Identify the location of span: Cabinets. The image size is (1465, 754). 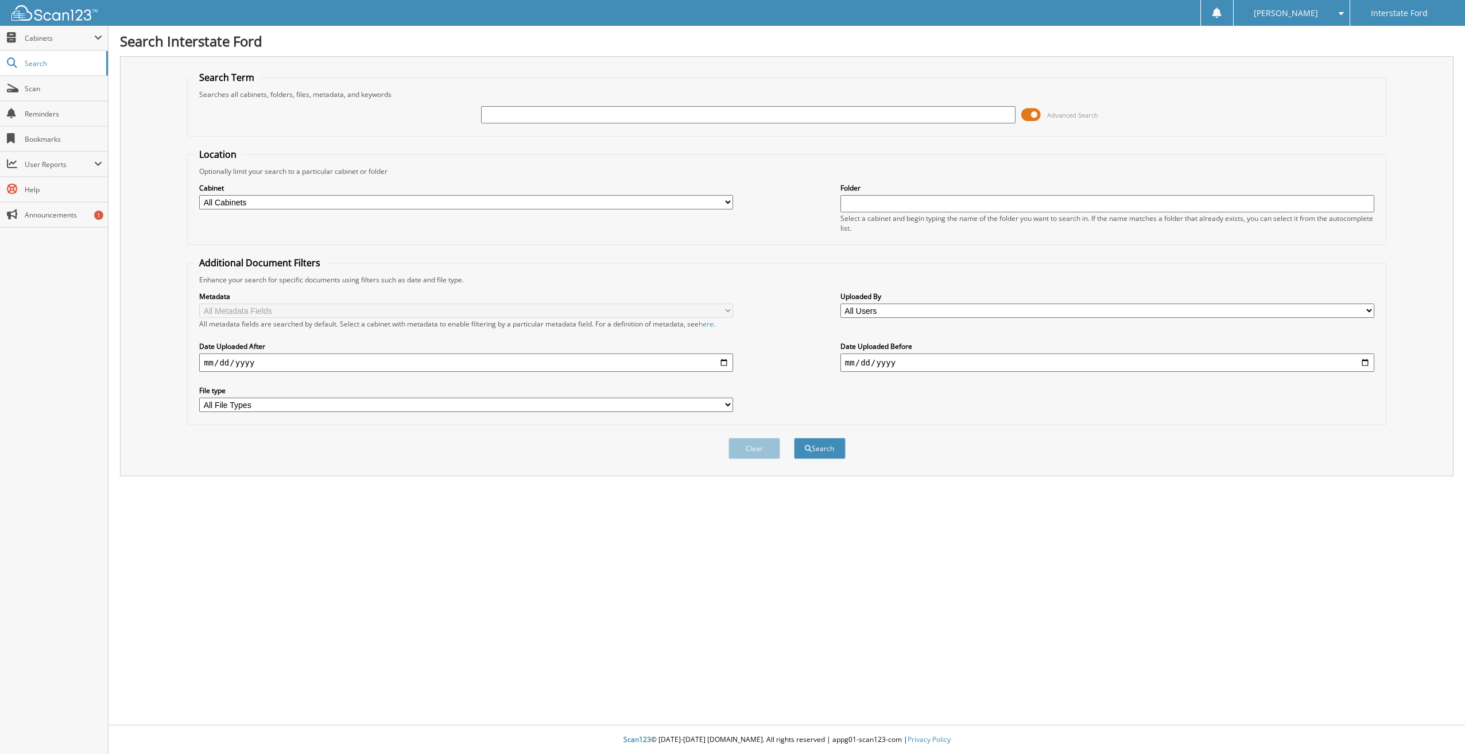
(59, 38).